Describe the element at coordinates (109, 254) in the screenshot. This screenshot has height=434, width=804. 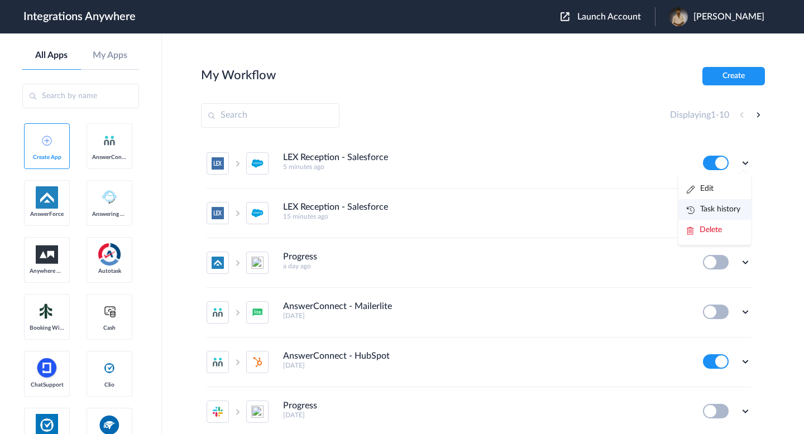
I see `img: autotask.png` at that location.